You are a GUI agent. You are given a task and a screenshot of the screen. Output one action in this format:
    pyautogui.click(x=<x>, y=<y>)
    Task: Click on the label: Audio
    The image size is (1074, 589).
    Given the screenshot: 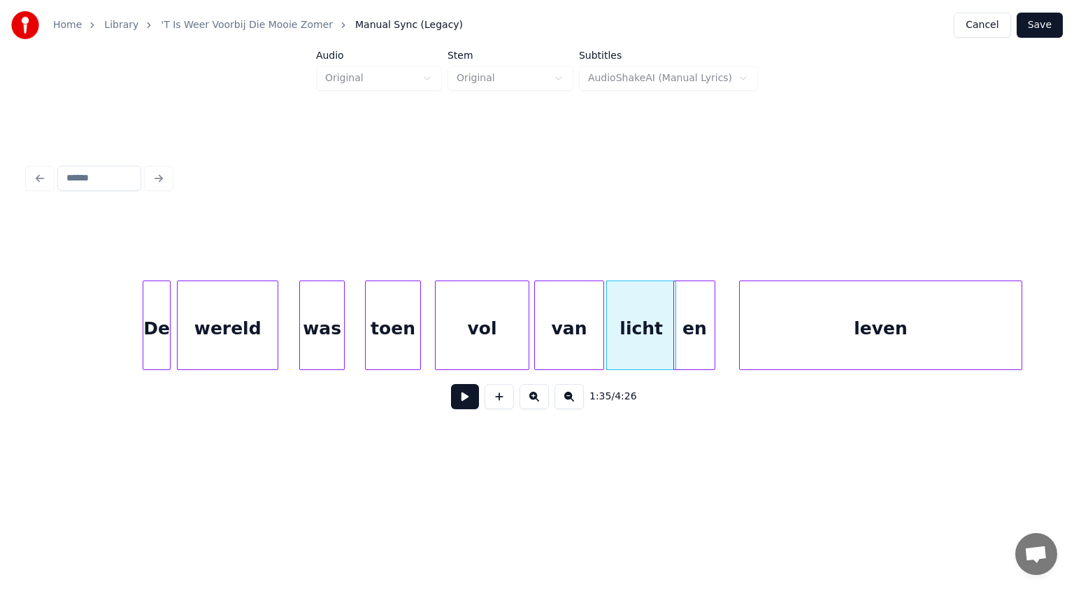 What is the action you would take?
    pyautogui.click(x=379, y=55)
    